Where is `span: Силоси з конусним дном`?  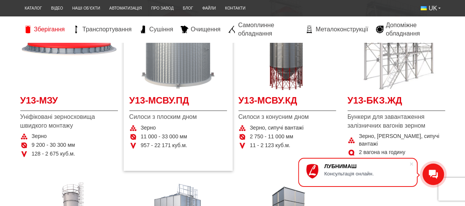 span: Силоси з конусним дном is located at coordinates (287, 117).